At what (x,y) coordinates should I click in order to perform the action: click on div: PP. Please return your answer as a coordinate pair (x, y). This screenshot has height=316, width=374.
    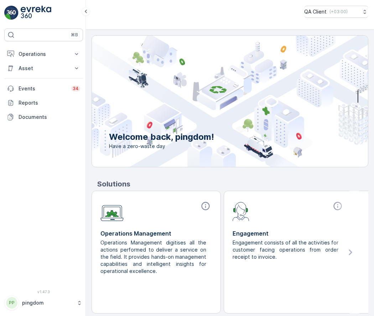
    Looking at the image, I should click on (12, 303).